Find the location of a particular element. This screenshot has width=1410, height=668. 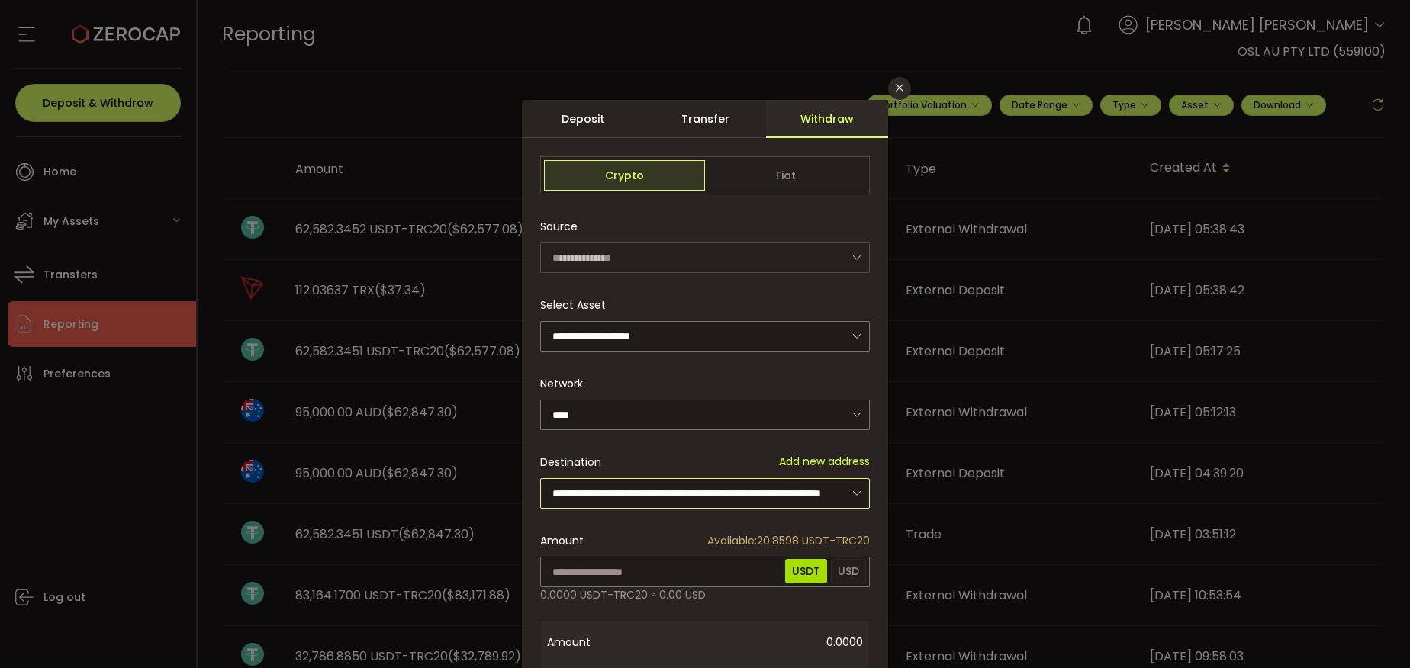

label: Network is located at coordinates (566, 384).